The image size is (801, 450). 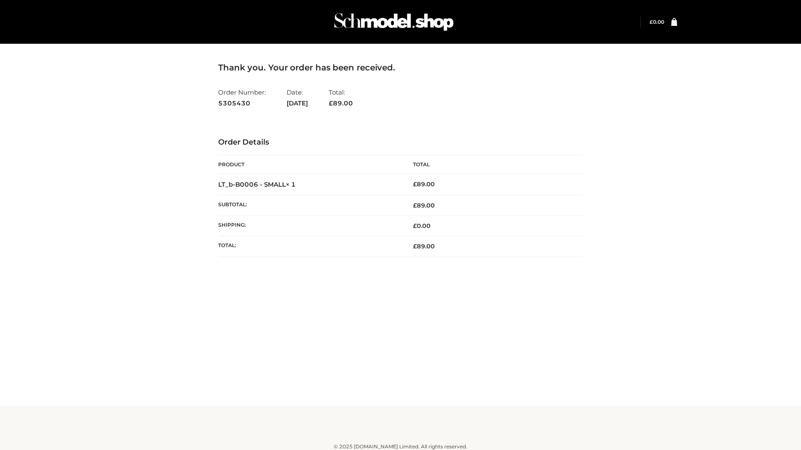 I want to click on strong: LT_b-B0006 - SMALL, so click(x=257, y=184).